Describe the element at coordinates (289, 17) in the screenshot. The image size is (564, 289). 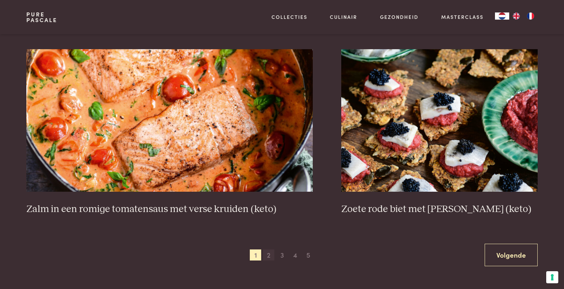
I see `a: Collecties` at that location.